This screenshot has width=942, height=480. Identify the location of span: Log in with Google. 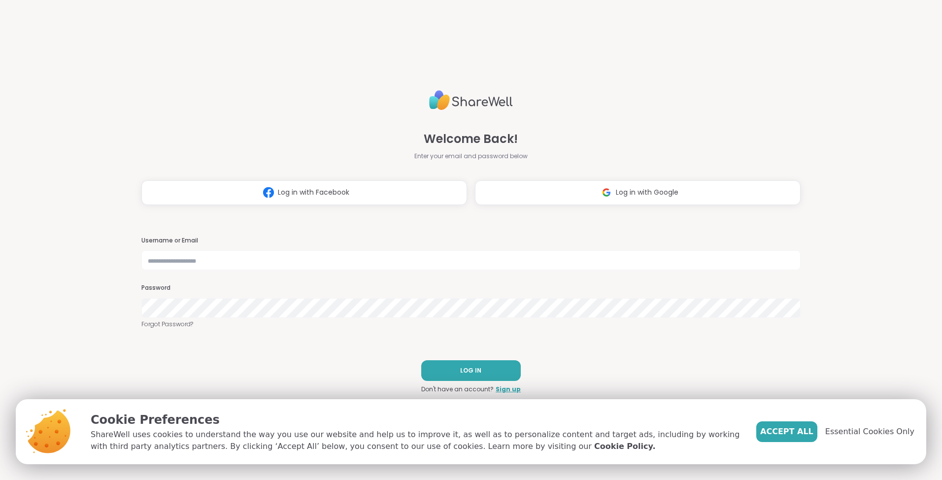
(647, 192).